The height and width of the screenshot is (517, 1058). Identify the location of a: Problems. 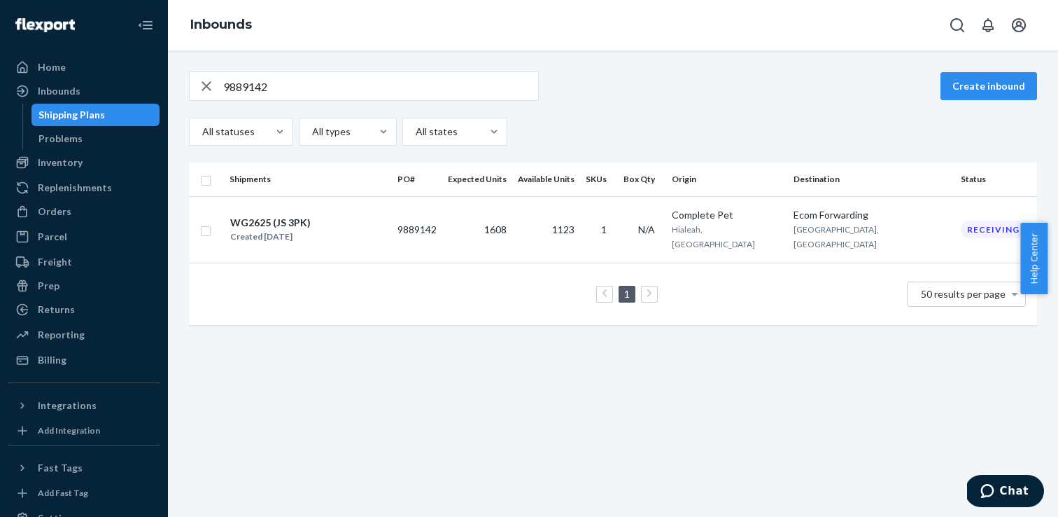
(96, 139).